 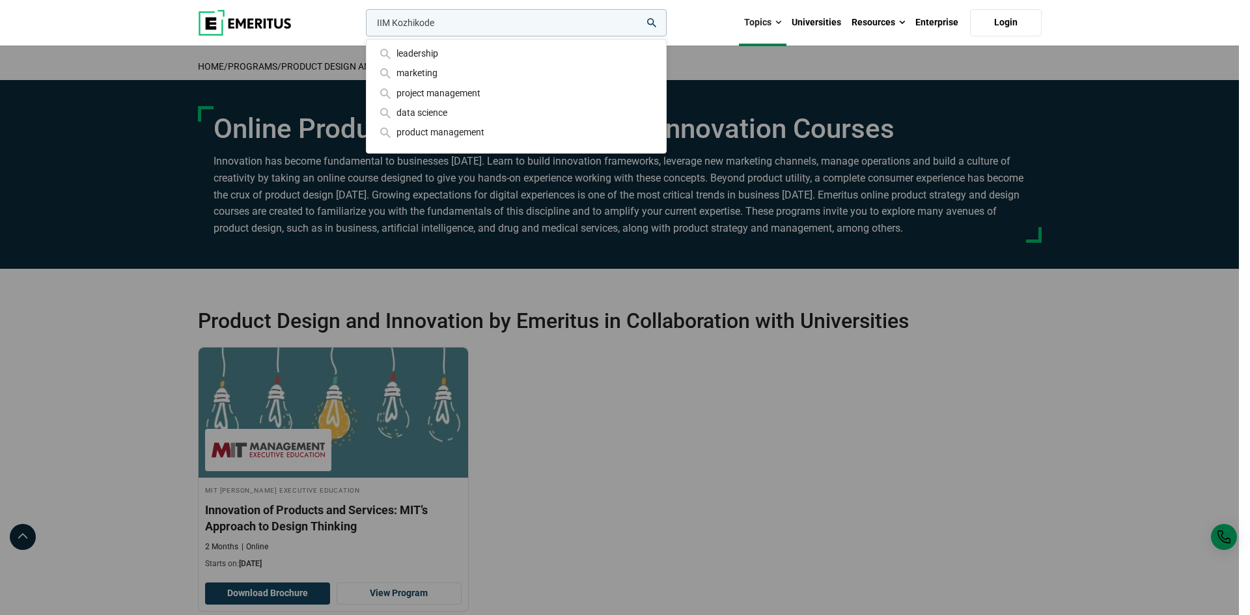 I want to click on input: woocommerce-product-search-field-0, so click(x=516, y=23).